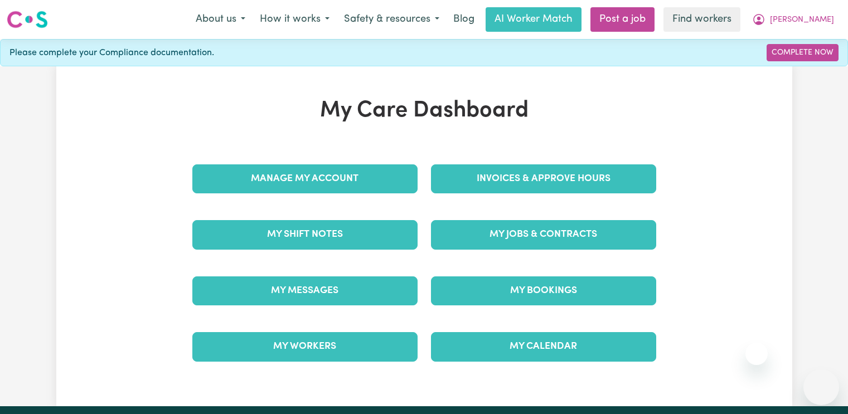 Image resolution: width=848 pixels, height=414 pixels. Describe the element at coordinates (544, 347) in the screenshot. I see `a: My Calendar` at that location.